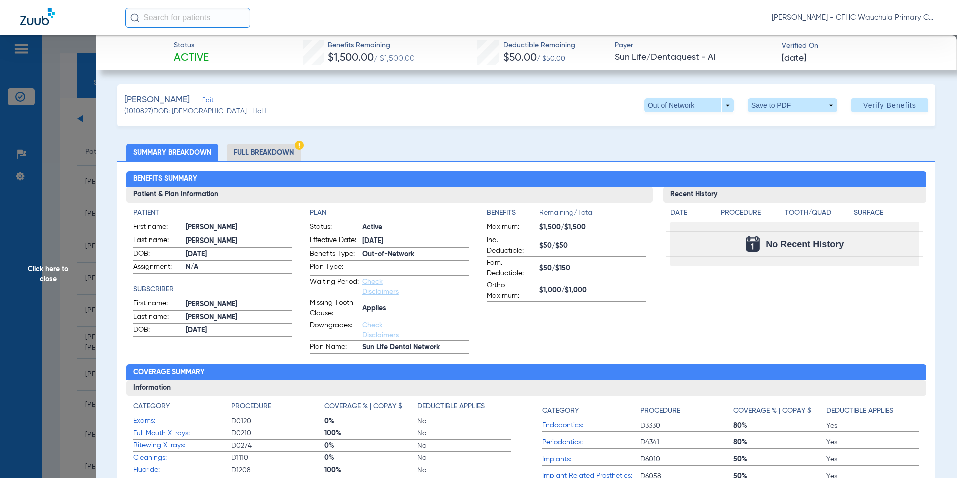  Describe the element at coordinates (390, 195) in the screenshot. I see `h3: Patient & Plan Information` at that location.